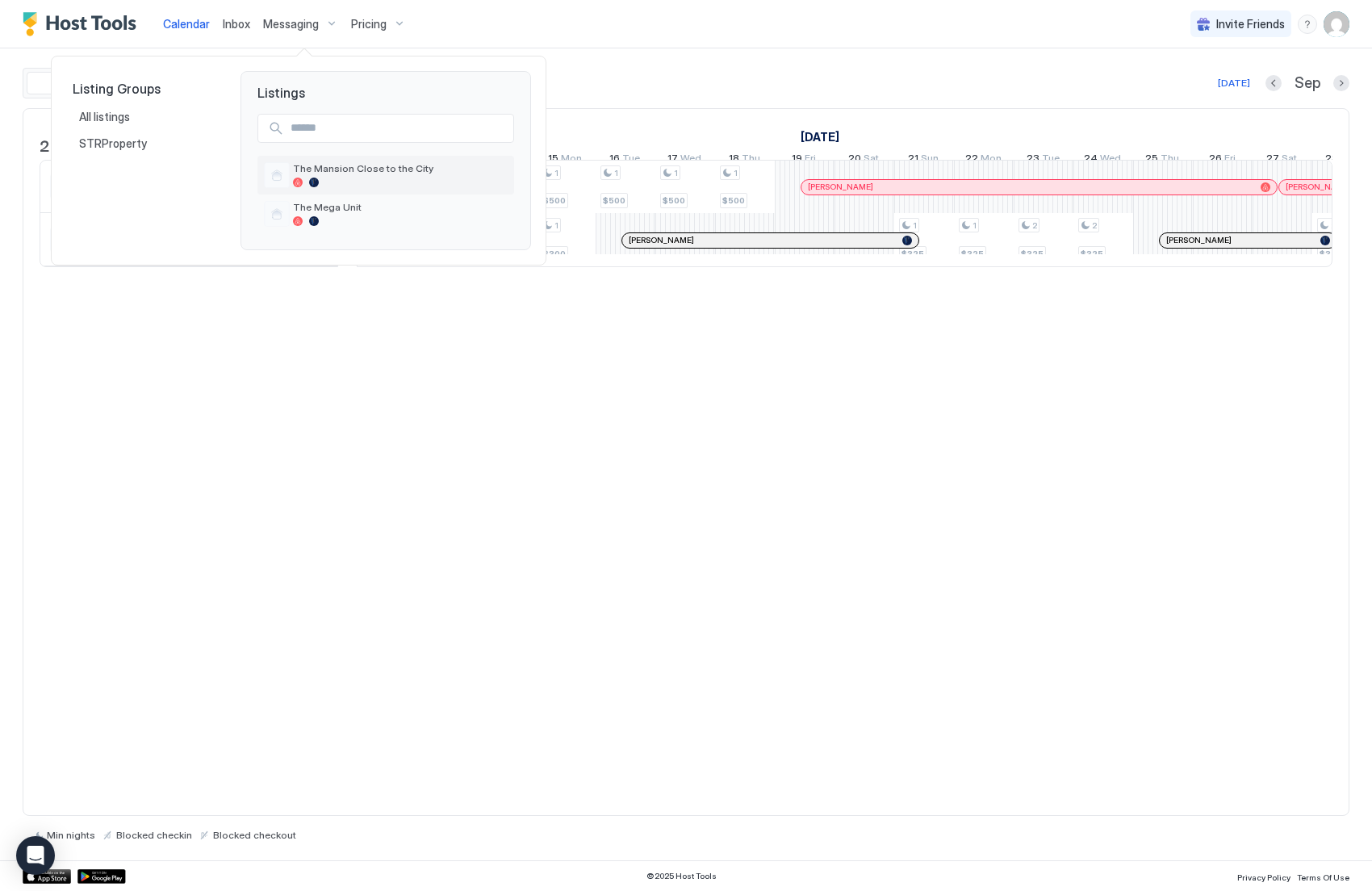 The image size is (1372, 891). What do you see at coordinates (106, 117) in the screenshot?
I see `span: All listings` at bounding box center [106, 117].